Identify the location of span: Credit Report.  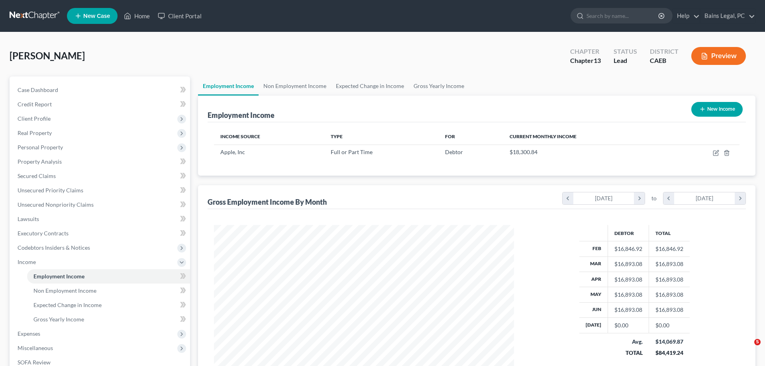
(35, 104).